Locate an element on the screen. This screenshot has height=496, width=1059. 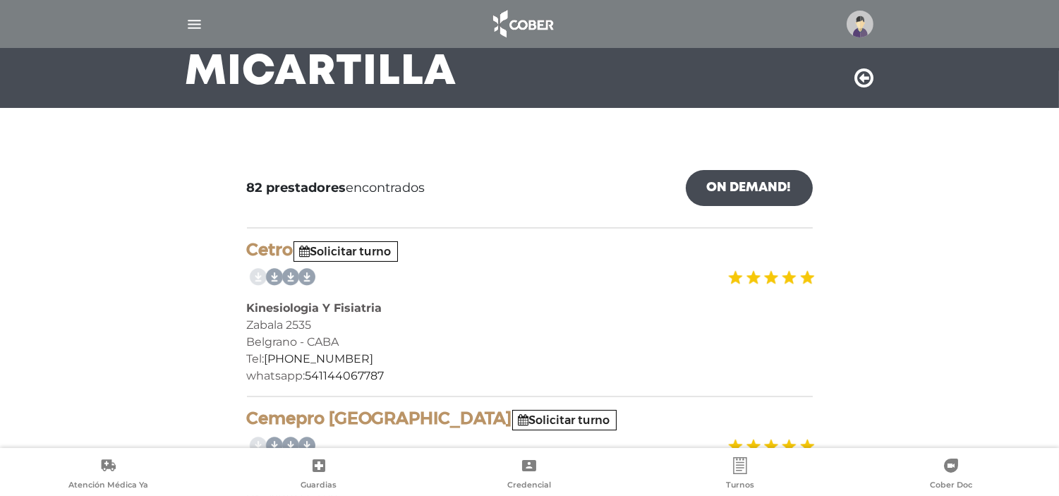
div: whatsapp: is located at coordinates (530, 376).